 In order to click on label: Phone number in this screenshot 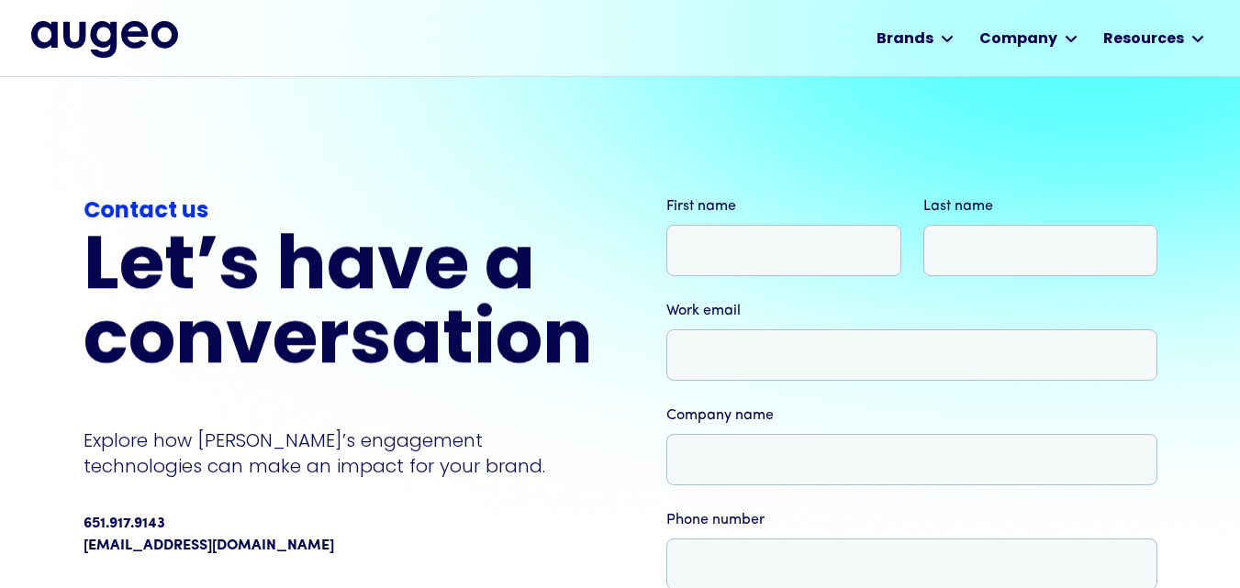, I will do `click(912, 521)`.